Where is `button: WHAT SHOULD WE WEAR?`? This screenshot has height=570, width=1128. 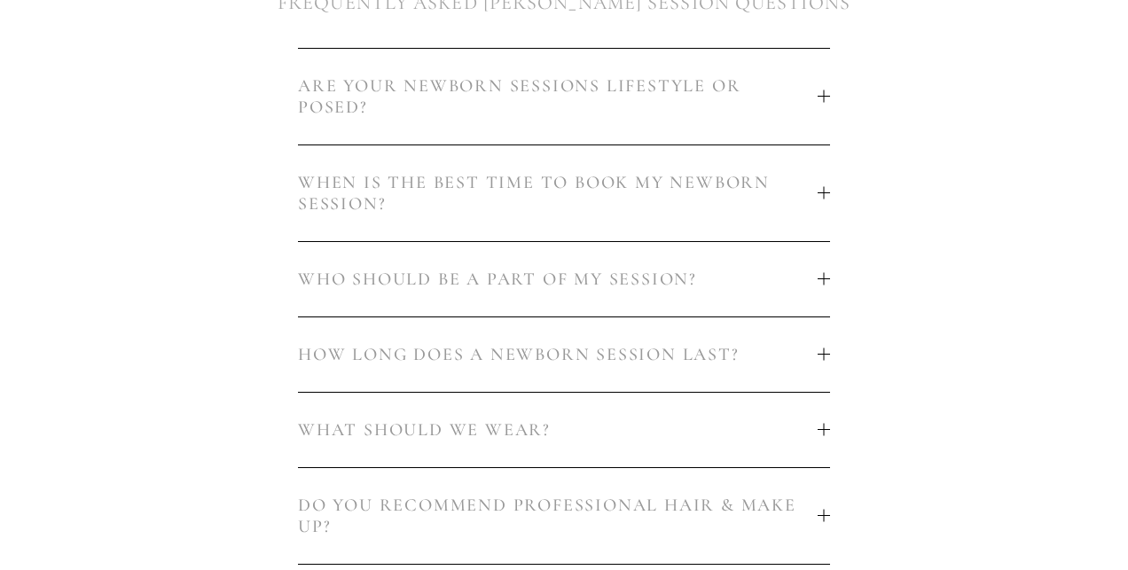 button: WHAT SHOULD WE WEAR? is located at coordinates (564, 430).